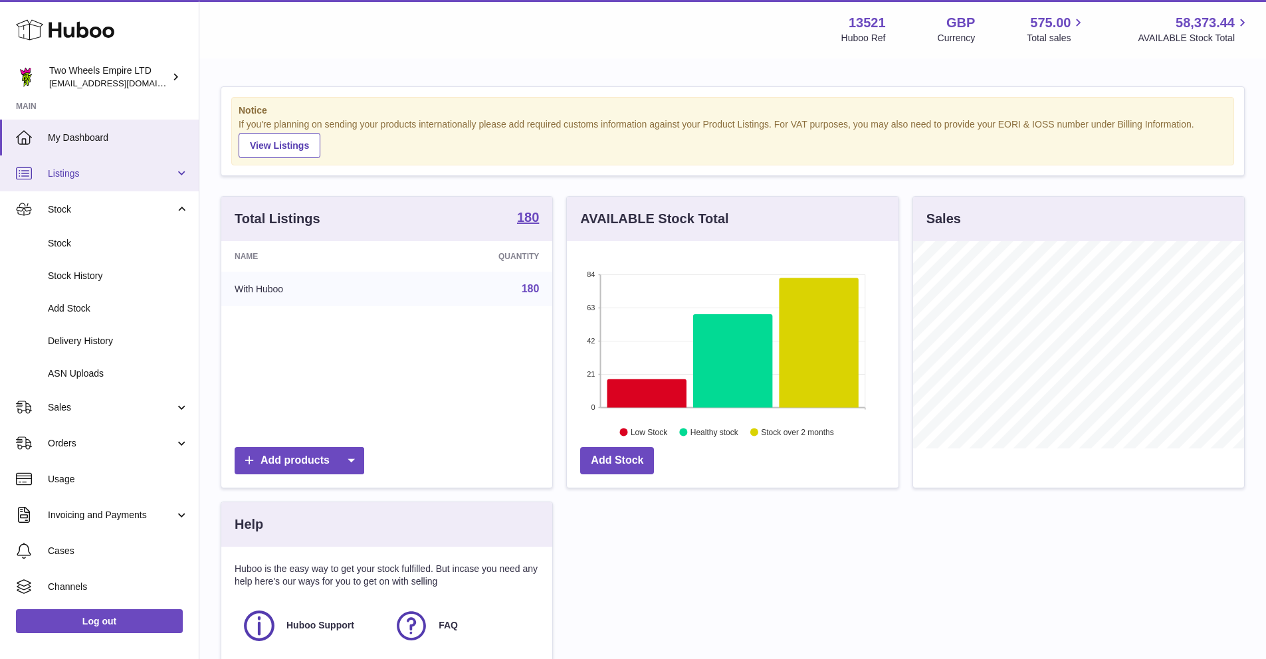  What do you see at coordinates (1204, 23) in the screenshot?
I see `span: 58,373.44` at bounding box center [1204, 23].